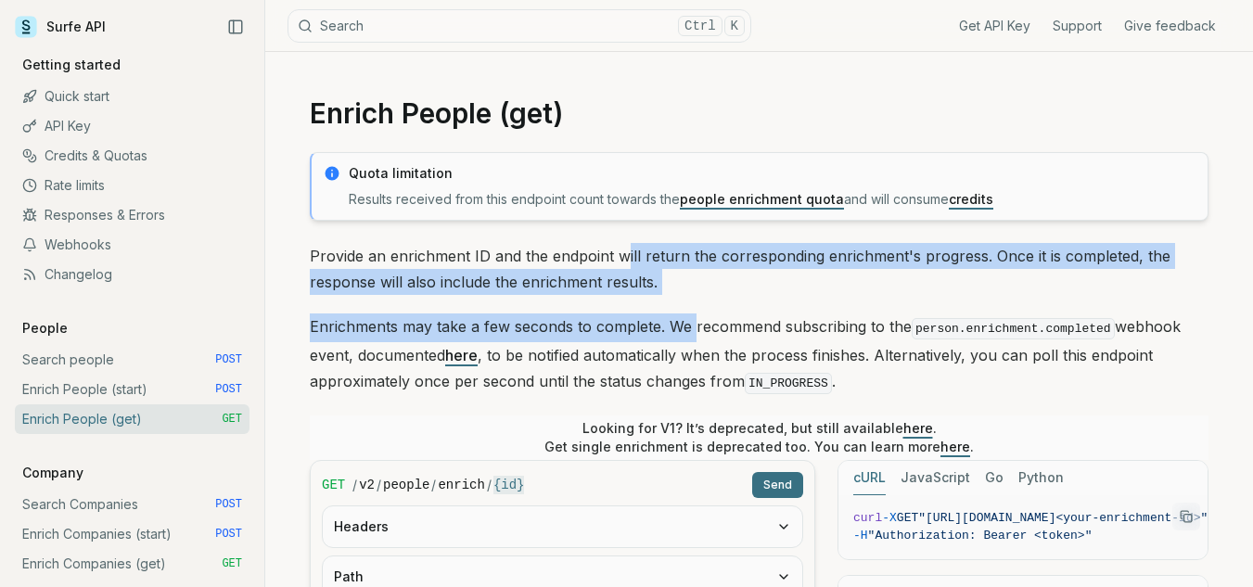 The width and height of the screenshot is (1253, 587). Describe the element at coordinates (1041, 478) in the screenshot. I see `button: Python` at that location.